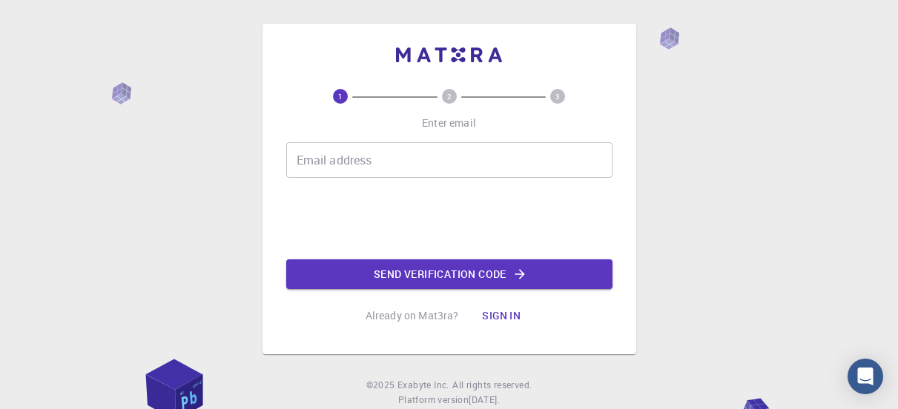 The image size is (898, 409). What do you see at coordinates (340, 96) in the screenshot?
I see `text: 1` at bounding box center [340, 96].